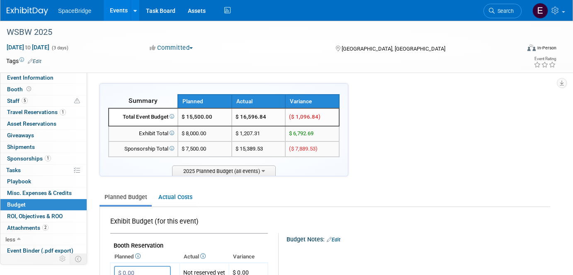 Image resolution: width=573 pixels, height=275 pixels. I want to click on span: Staff, so click(17, 101).